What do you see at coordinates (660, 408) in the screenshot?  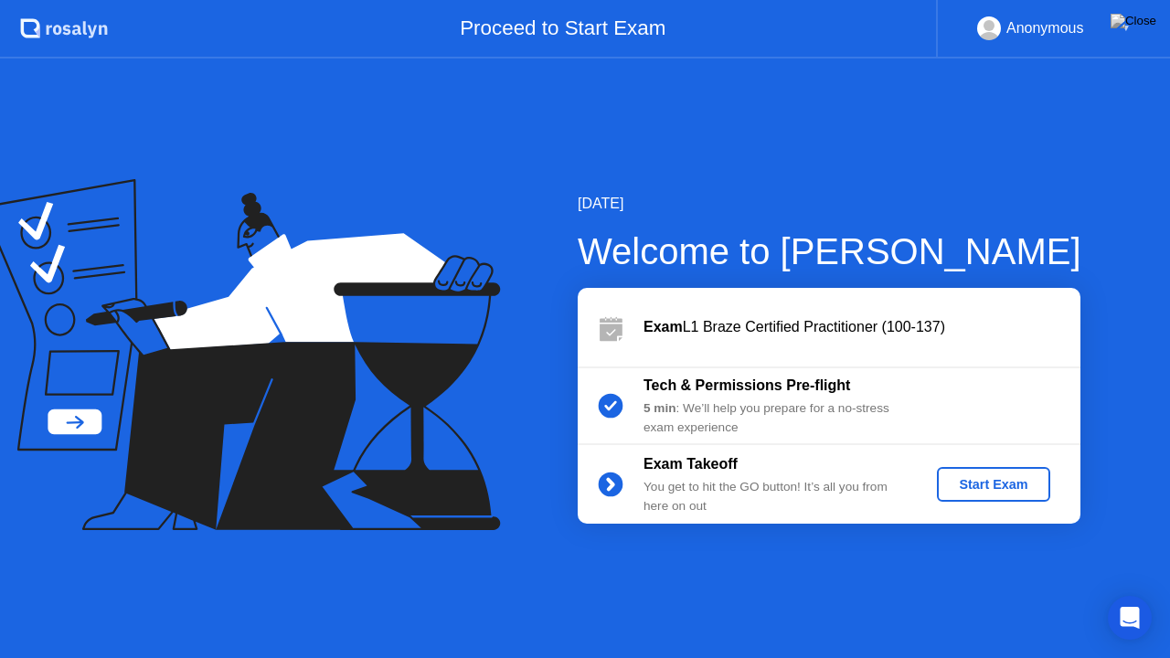 I see `b: 5 min` at bounding box center [660, 408].